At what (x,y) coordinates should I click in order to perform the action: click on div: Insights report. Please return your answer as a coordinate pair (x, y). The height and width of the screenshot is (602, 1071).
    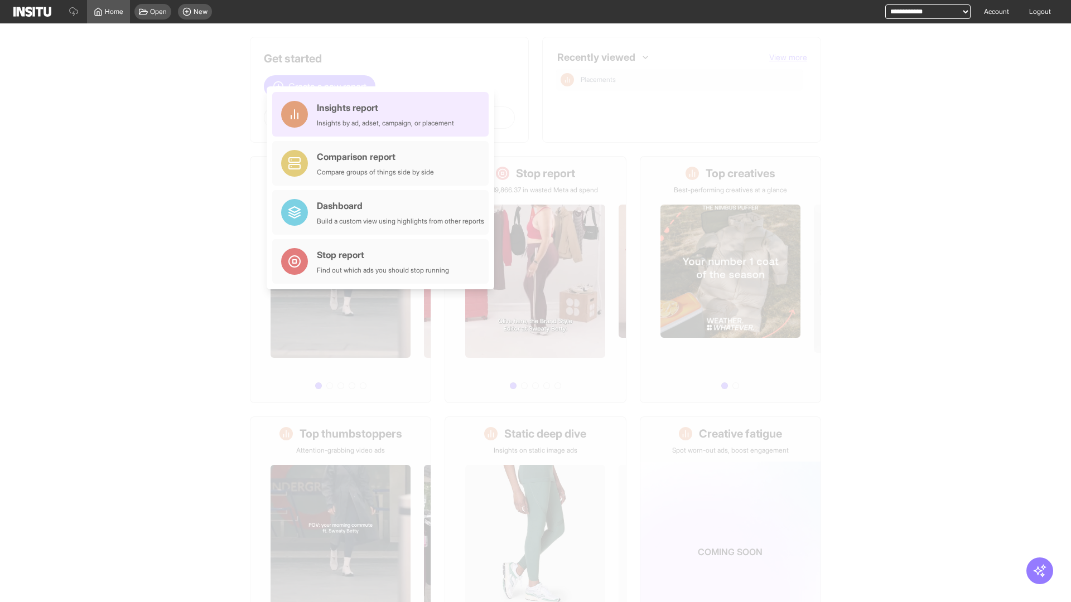
    Looking at the image, I should click on (385, 108).